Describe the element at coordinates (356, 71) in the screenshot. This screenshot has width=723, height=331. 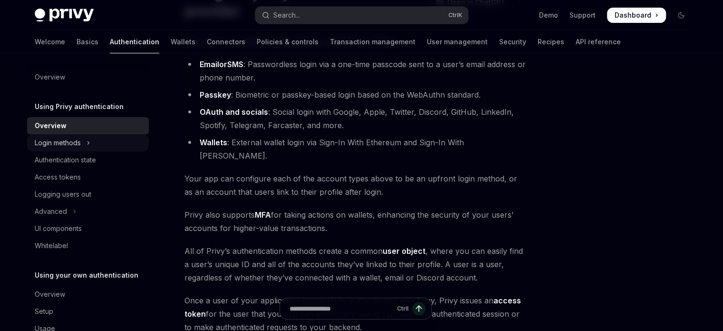
I see `li: : Passwordless login via a one-time passcode sent to a user’s email address or phone number.` at that location.